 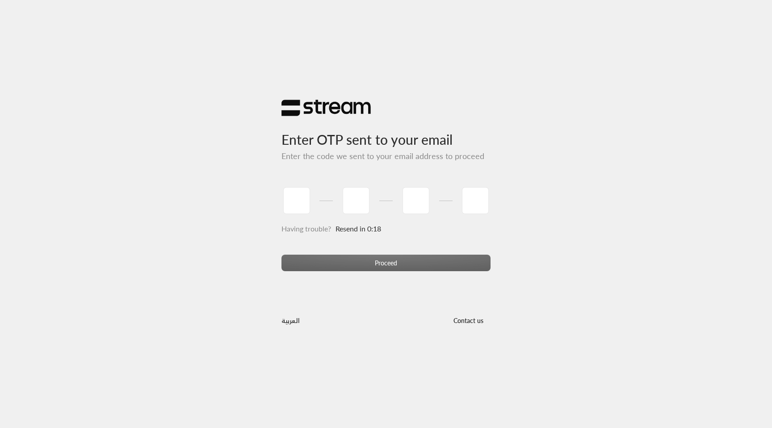 I want to click on span: Resend in 0:18, so click(x=358, y=228).